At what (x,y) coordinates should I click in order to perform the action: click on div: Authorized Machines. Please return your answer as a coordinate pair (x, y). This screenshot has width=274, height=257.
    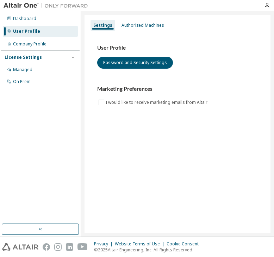
    Looking at the image, I should click on (143, 25).